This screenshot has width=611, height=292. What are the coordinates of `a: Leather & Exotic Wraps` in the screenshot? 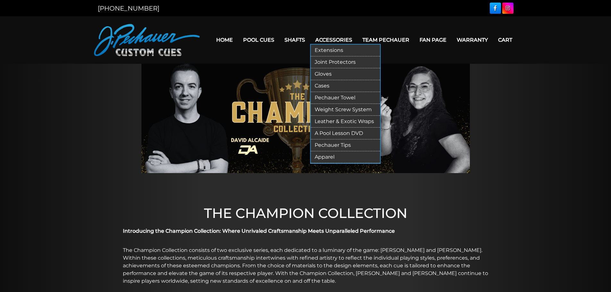 It's located at (346, 122).